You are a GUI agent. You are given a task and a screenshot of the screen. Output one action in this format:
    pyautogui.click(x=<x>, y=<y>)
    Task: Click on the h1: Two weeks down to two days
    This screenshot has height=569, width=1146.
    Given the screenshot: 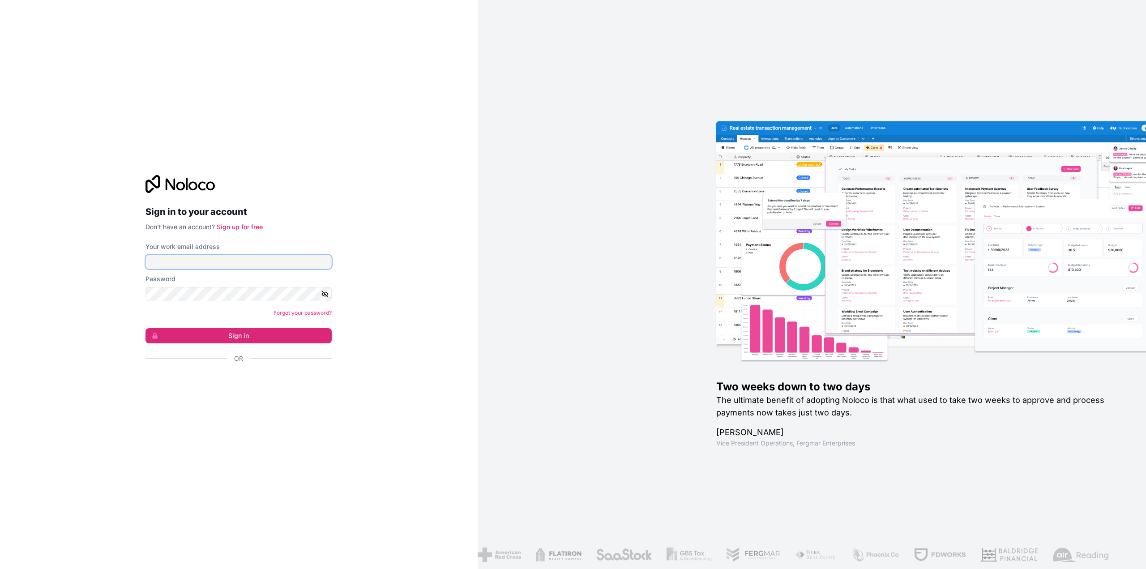 What is the action you would take?
    pyautogui.click(x=917, y=387)
    